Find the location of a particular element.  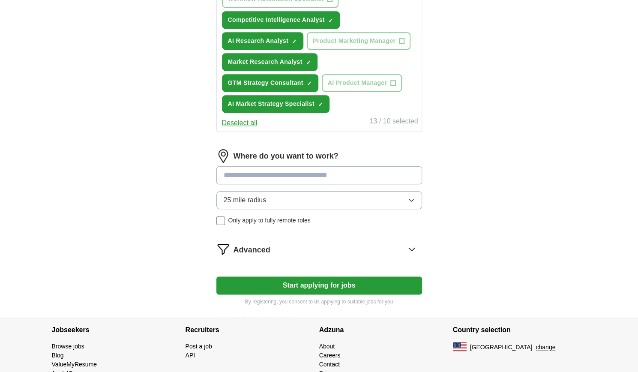

a: API is located at coordinates (190, 355).